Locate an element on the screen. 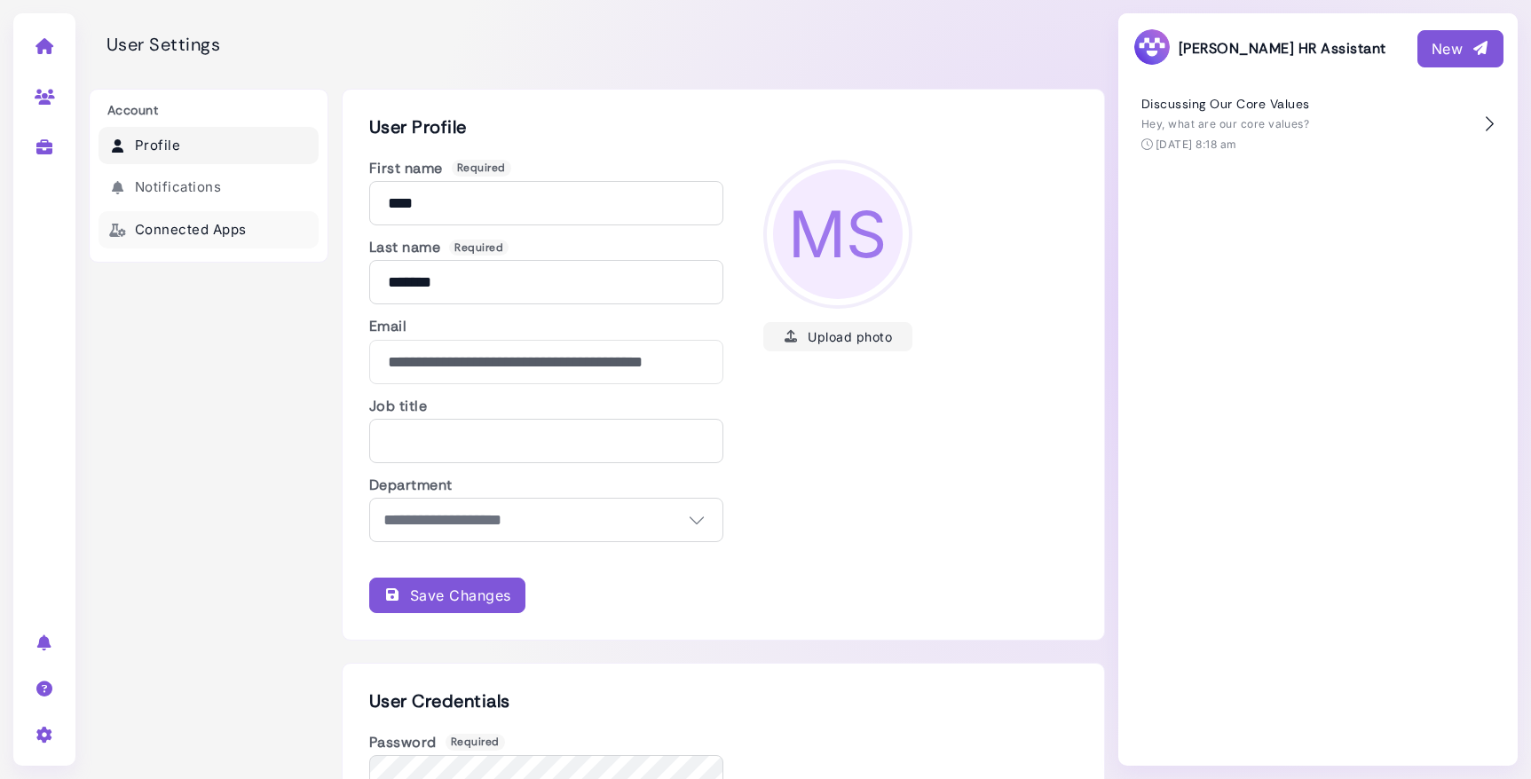 The width and height of the screenshot is (1531, 779). h3: Password is located at coordinates (546, 742).